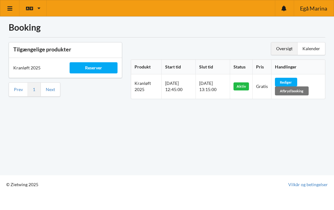 The height and width of the screenshot is (210, 334). I want to click on th: Handlinger, so click(298, 67).